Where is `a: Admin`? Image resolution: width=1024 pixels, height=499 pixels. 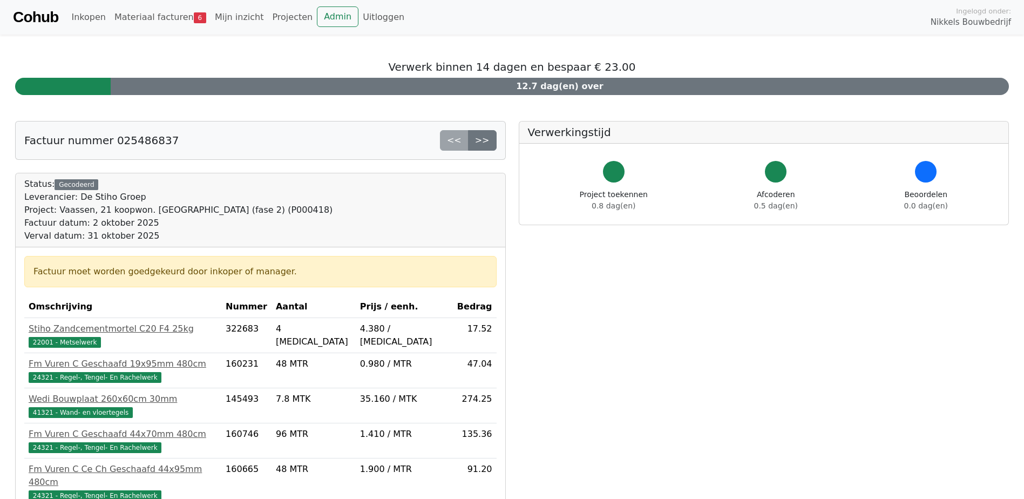 a: Admin is located at coordinates (337, 17).